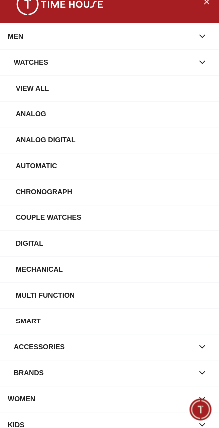 The image size is (219, 428). Describe the element at coordinates (114, 321) in the screenshot. I see `div: Smart` at that location.